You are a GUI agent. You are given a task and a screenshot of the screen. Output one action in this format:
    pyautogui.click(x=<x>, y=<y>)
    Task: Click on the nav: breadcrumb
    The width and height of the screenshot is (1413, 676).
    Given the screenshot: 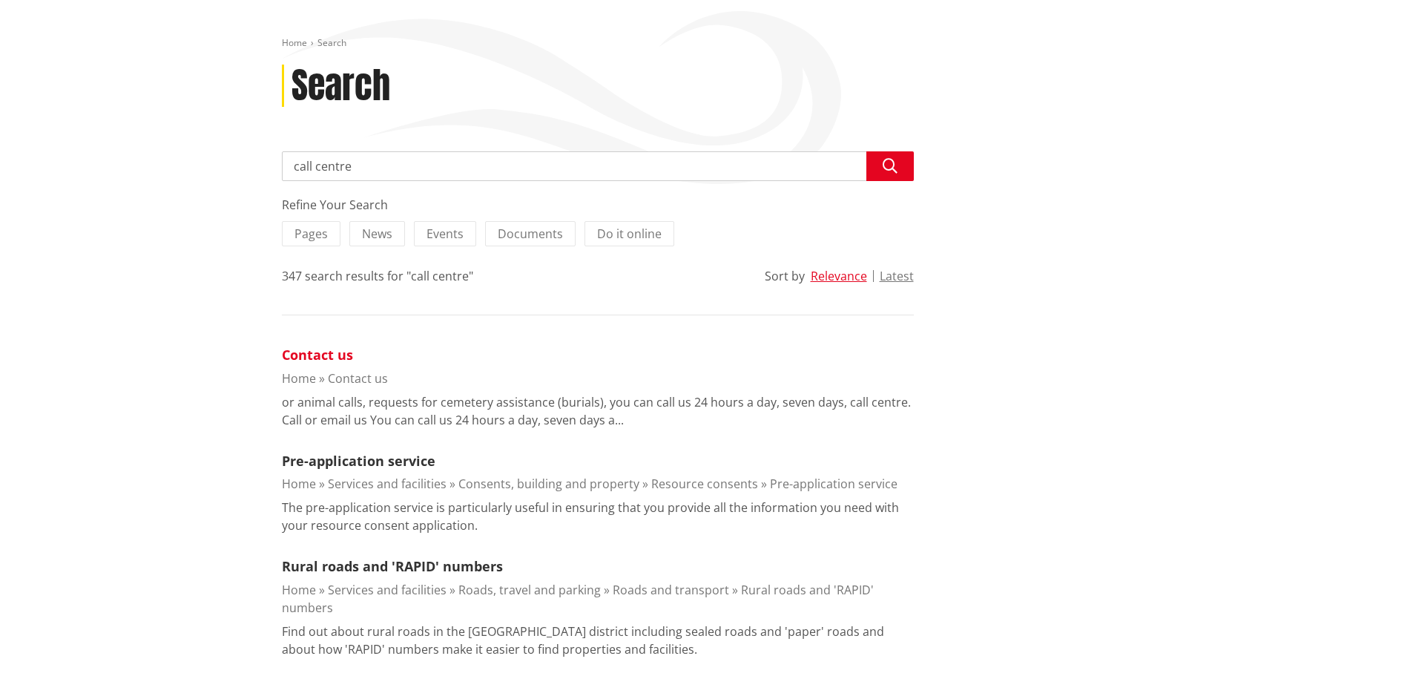 What is the action you would take?
    pyautogui.click(x=707, y=43)
    